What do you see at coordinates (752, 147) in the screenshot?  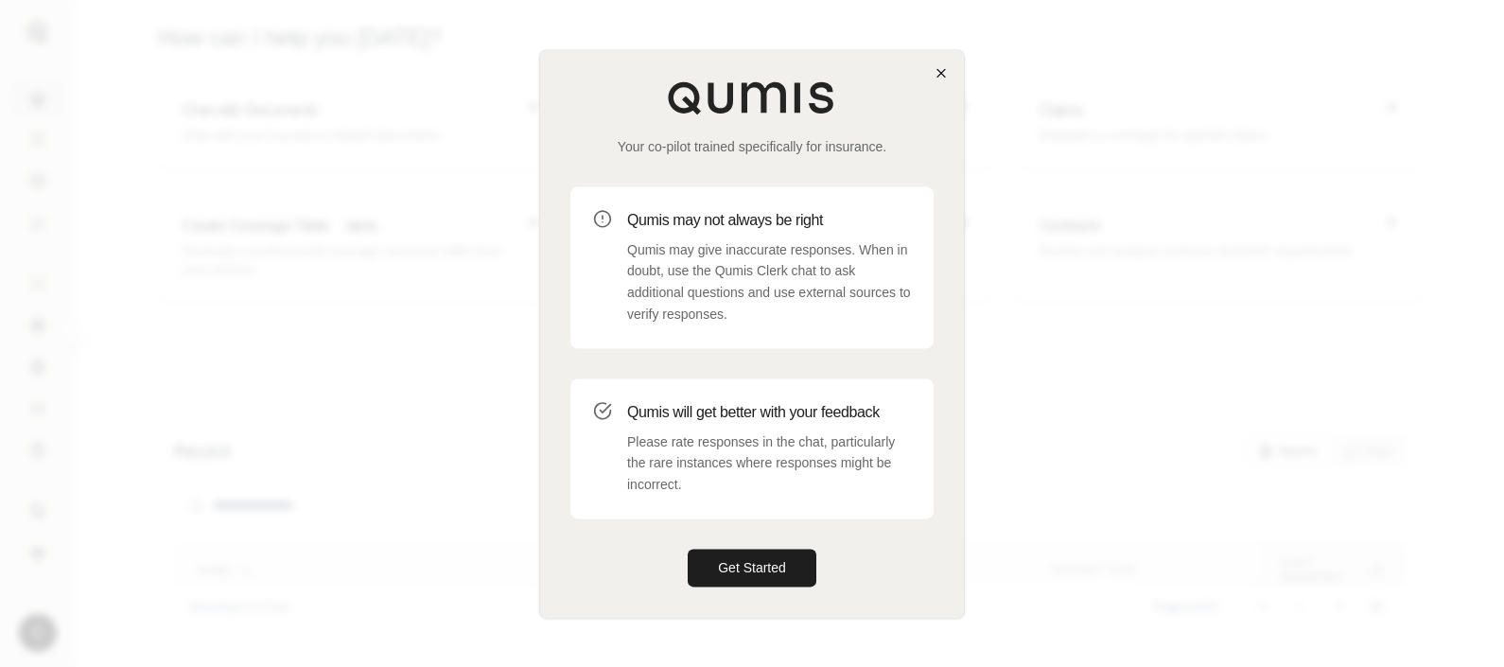 I see `p: Your co-pilot trained specifically for insurance.` at bounding box center [752, 147].